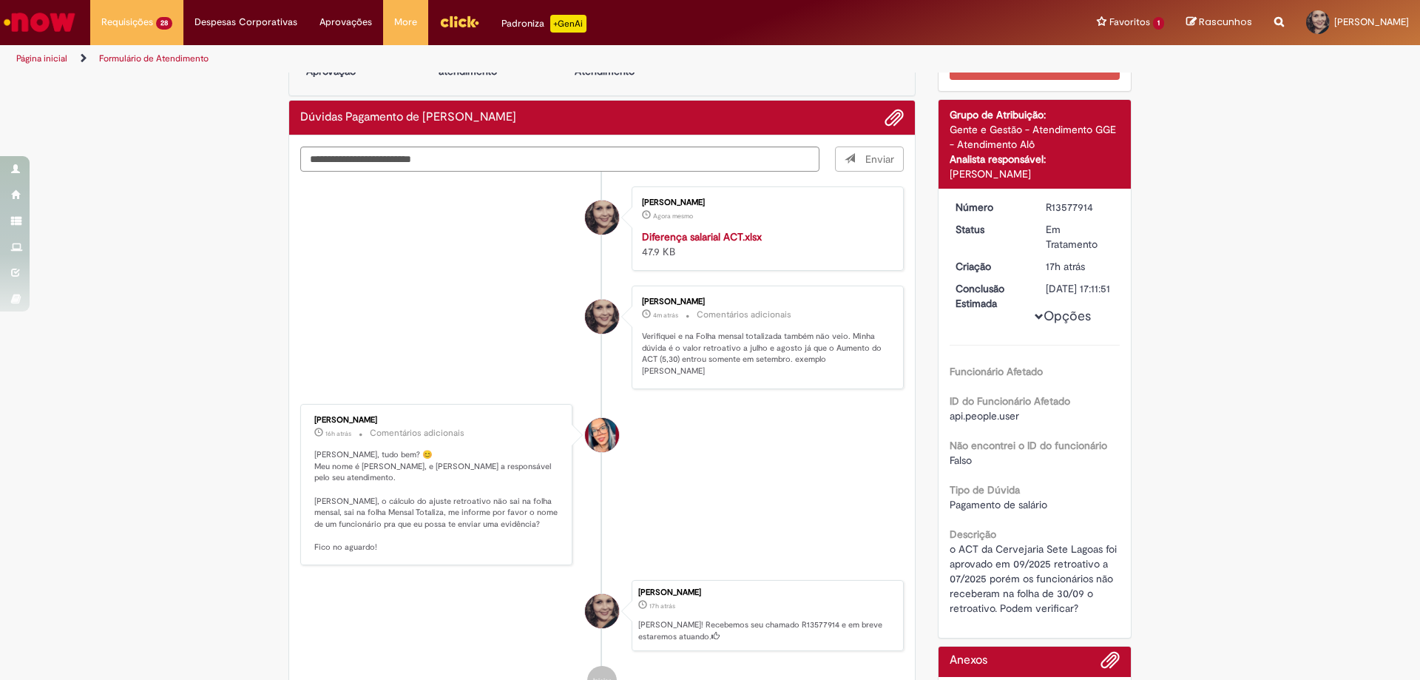 The width and height of the screenshot is (1420, 680). Describe the element at coordinates (989, 266) in the screenshot. I see `dt: Criação` at that location.